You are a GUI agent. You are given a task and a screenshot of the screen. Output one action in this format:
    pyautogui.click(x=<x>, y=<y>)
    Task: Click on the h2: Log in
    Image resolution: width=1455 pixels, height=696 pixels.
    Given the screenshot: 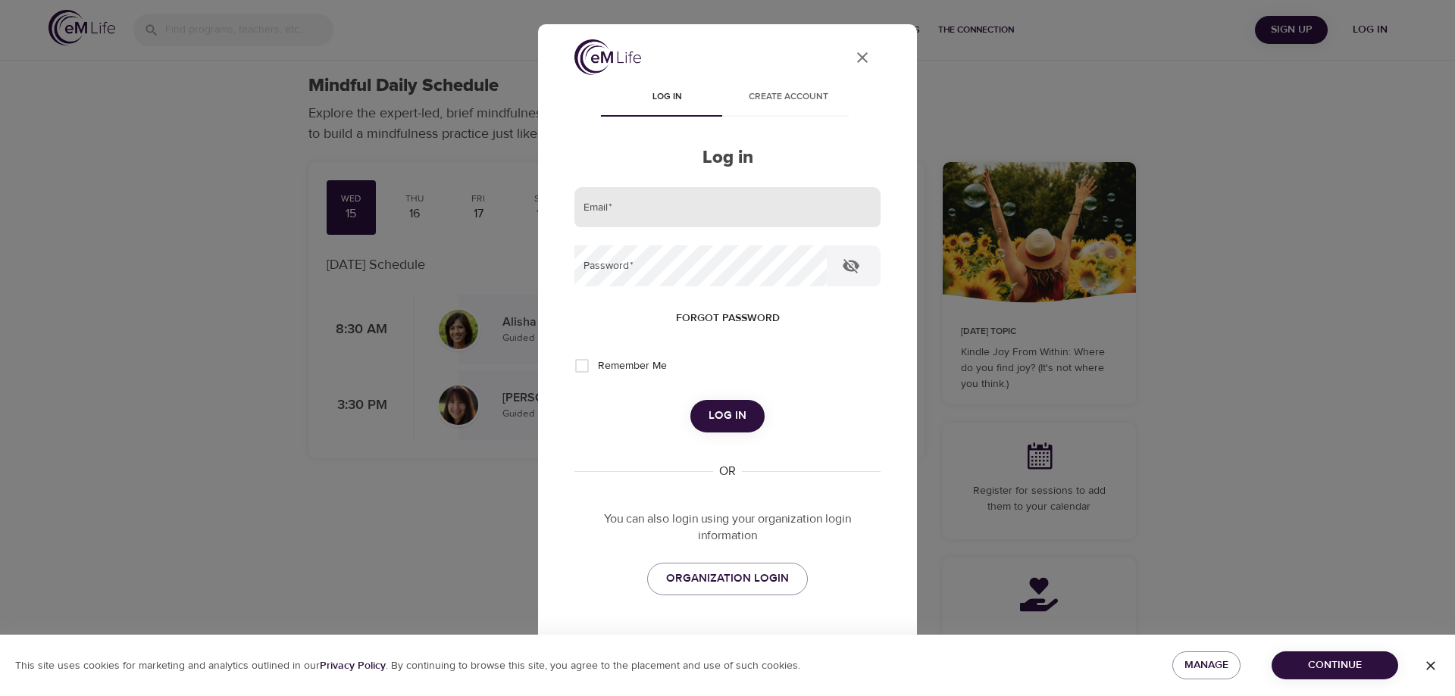 What is the action you would take?
    pyautogui.click(x=727, y=158)
    